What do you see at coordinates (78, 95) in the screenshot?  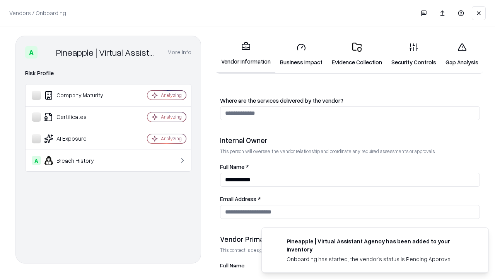 I see `div: Company Maturity` at bounding box center [78, 95].